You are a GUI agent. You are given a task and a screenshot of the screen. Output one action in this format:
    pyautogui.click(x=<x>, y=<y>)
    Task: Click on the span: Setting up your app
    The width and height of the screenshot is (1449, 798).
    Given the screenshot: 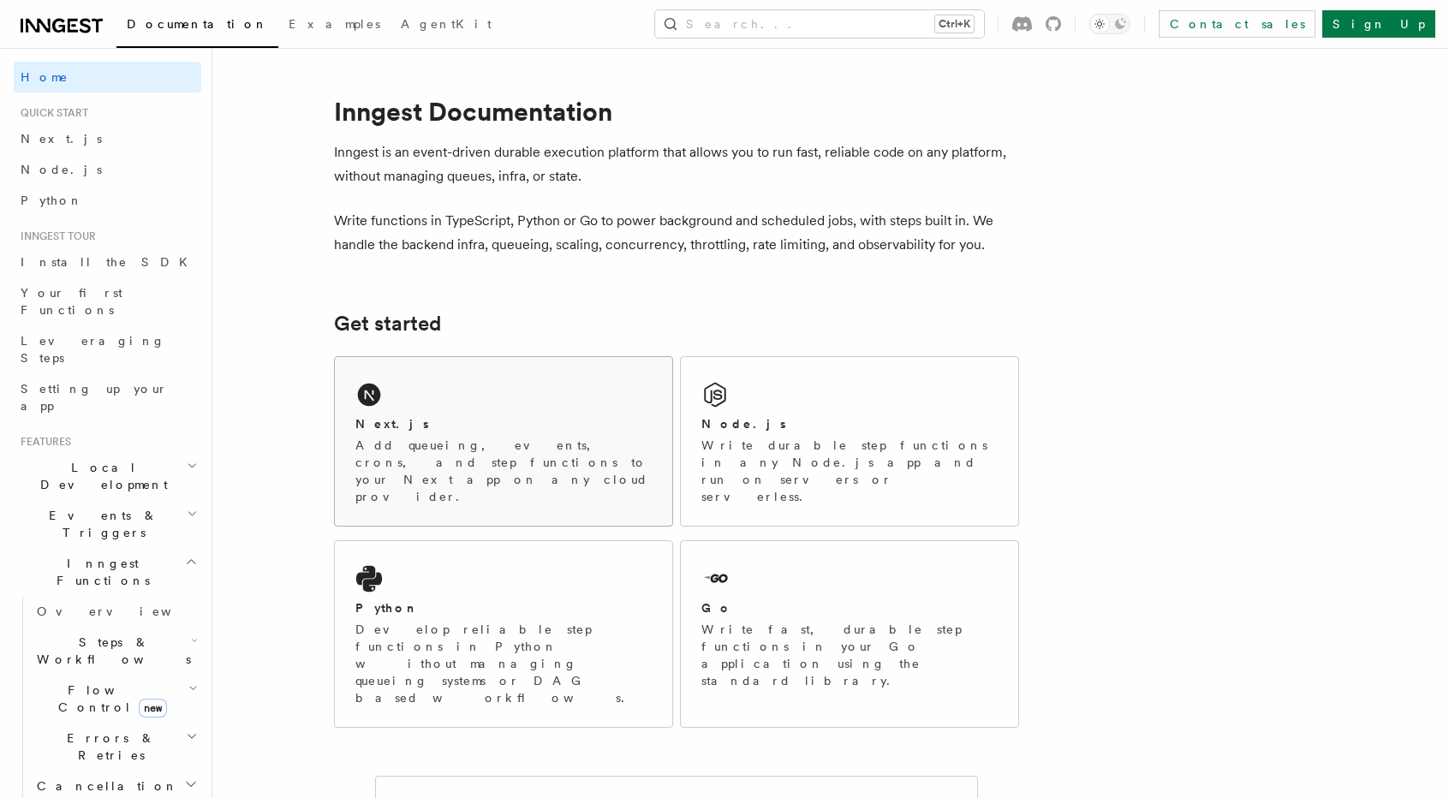 What is the action you would take?
    pyautogui.click(x=94, y=397)
    